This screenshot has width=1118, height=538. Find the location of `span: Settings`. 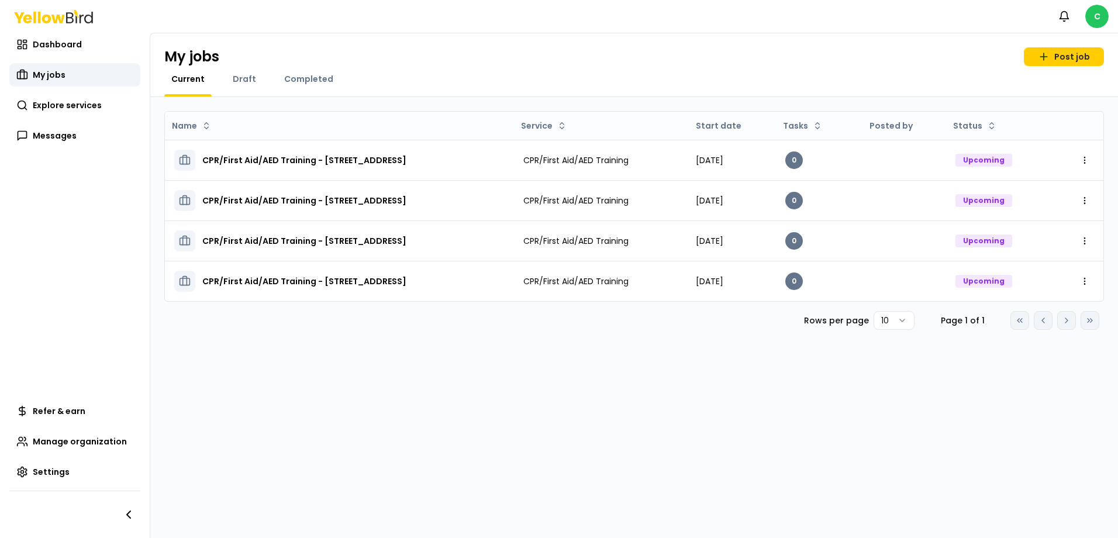

span: Settings is located at coordinates (51, 472).